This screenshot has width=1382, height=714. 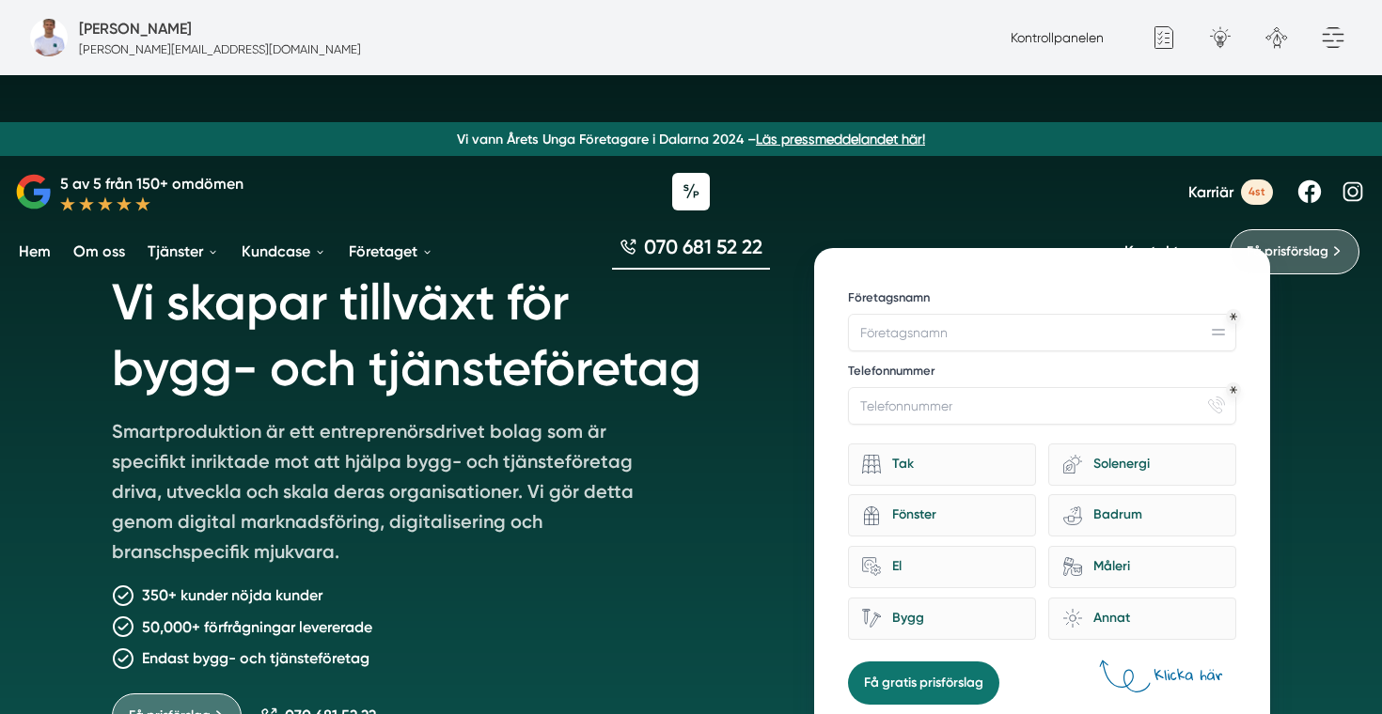 I want to click on p: Smartproduktion är ett entreprenörsdrivet bolag som är specifikt inriktade mot att hjälpa bygg- o..., so click(x=383, y=495).